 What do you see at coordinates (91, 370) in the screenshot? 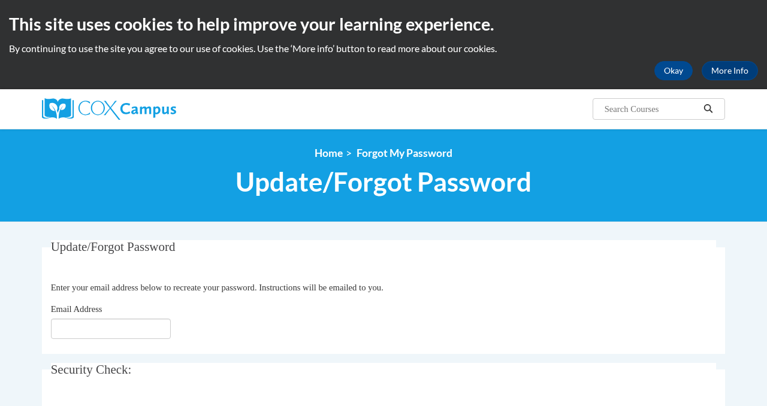
I see `span: Security Check:` at bounding box center [91, 370].